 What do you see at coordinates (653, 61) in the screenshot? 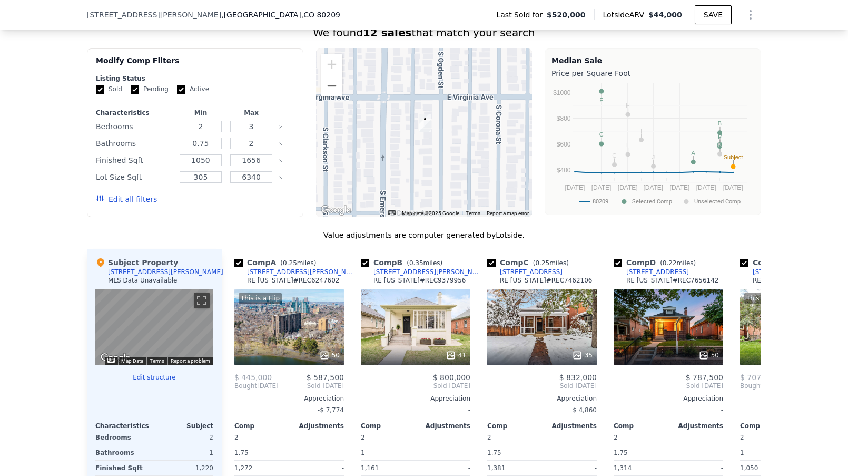
I see `div: Median Sale` at bounding box center [653, 61].